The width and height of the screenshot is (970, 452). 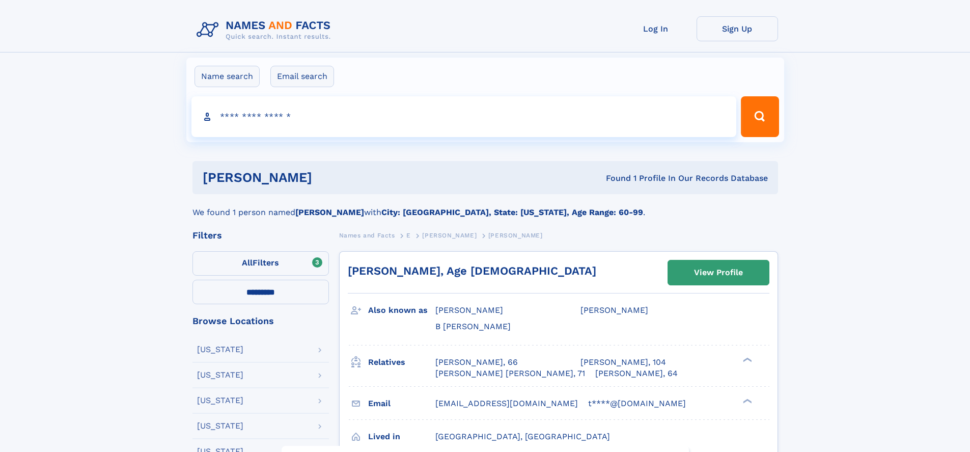 I want to click on button: Search Button, so click(x=760, y=117).